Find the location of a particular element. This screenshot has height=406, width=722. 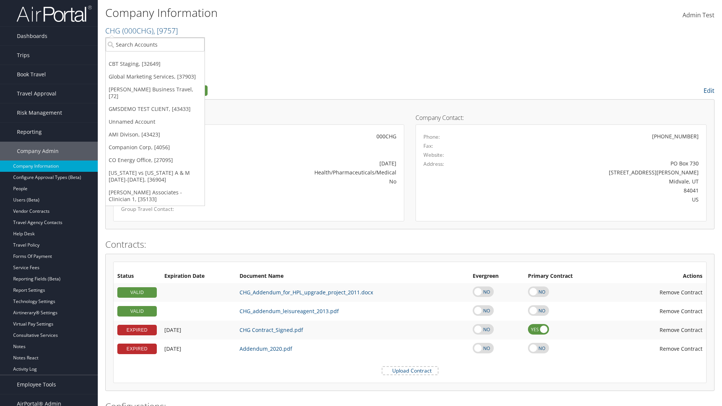

input: Search Accounts is located at coordinates (155, 44).